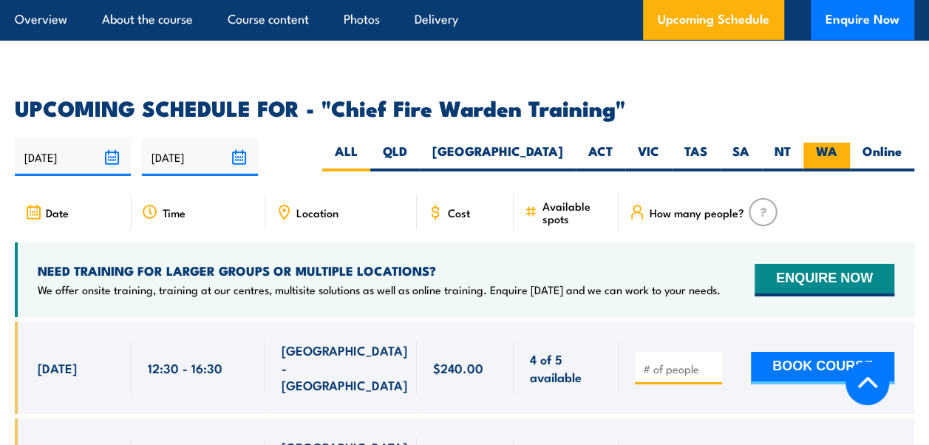 This screenshot has width=929, height=445. Describe the element at coordinates (824, 280) in the screenshot. I see `button: ENQUIRE NOW` at that location.